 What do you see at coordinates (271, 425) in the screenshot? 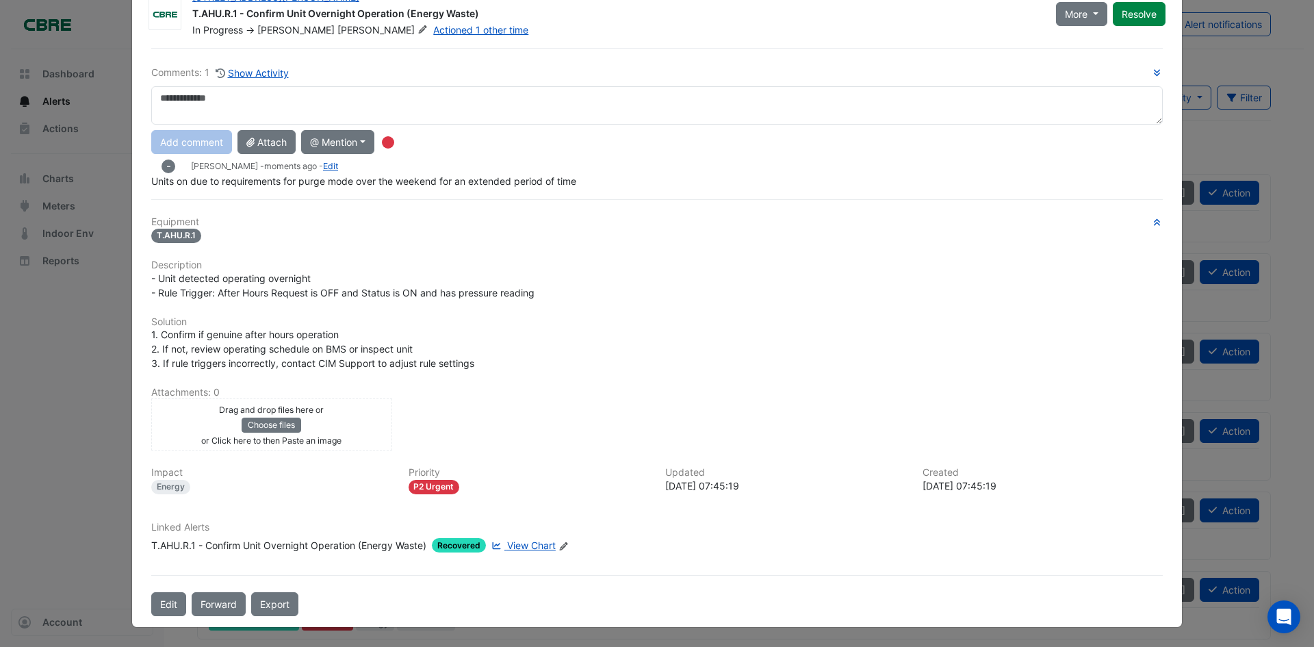
I see `button: Choose files` at bounding box center [271, 425].